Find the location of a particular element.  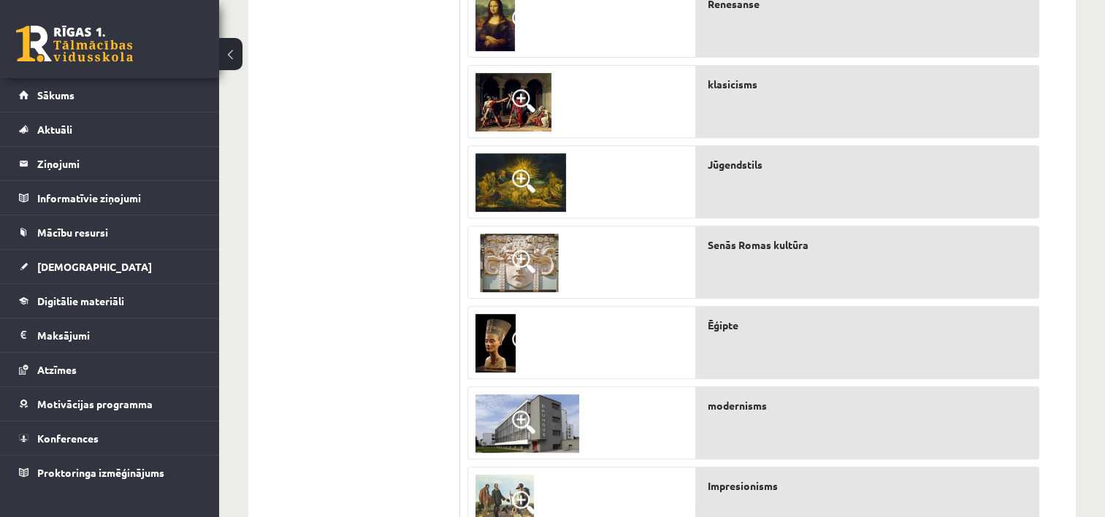

a: Rīgas 1. Tālmācības vidusskola is located at coordinates (75, 44).